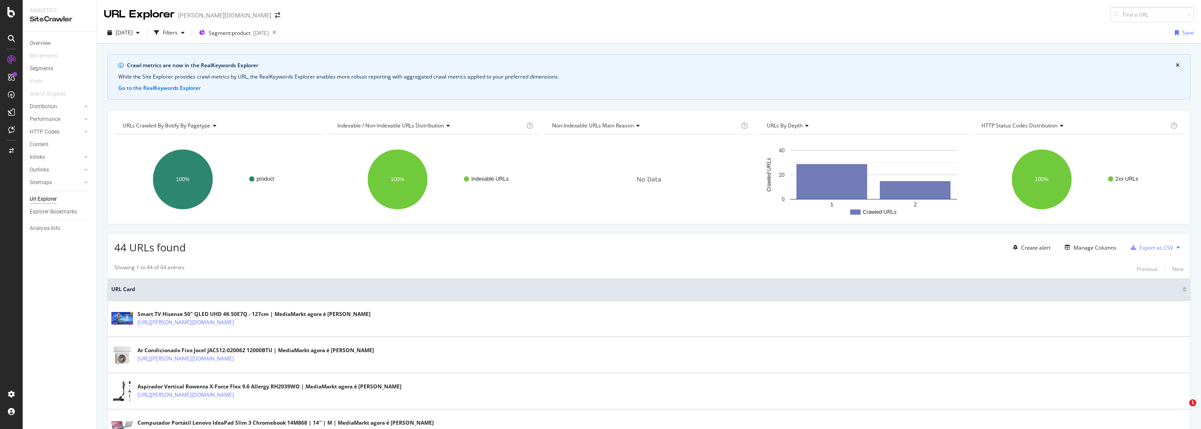 This screenshot has width=1201, height=429. Describe the element at coordinates (1030, 247) in the screenshot. I see `button: Create alert` at that location.